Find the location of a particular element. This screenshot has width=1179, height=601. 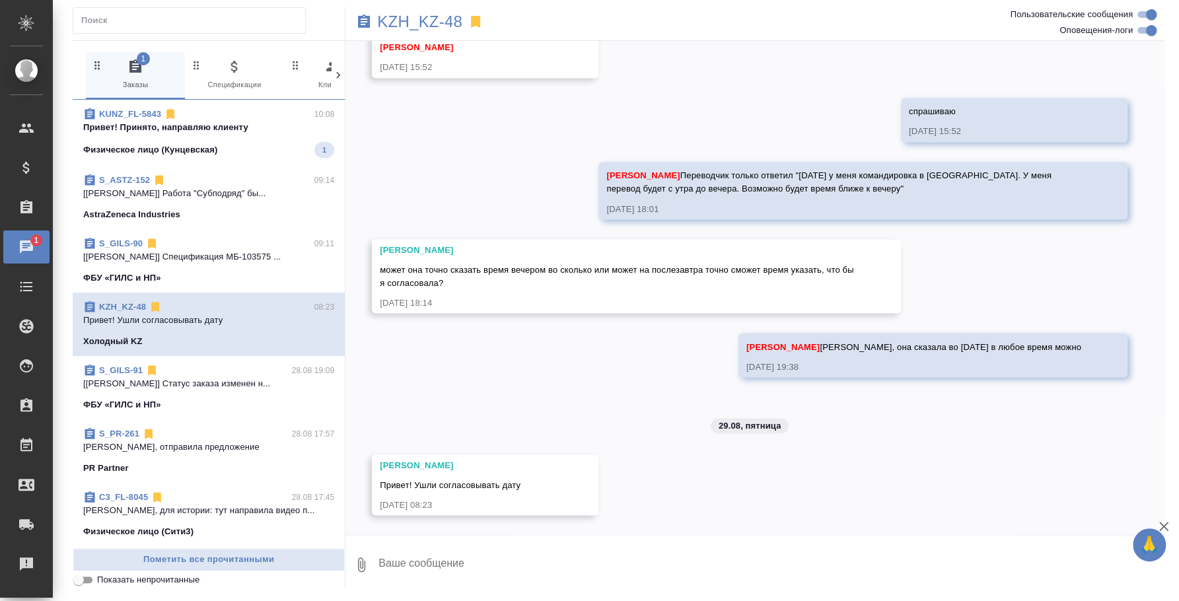

div: KUNZ_FL-584310:08Привет! Принято, направляю клиентуФизическое лицо (Кунцевская)1 is located at coordinates (209, 133).